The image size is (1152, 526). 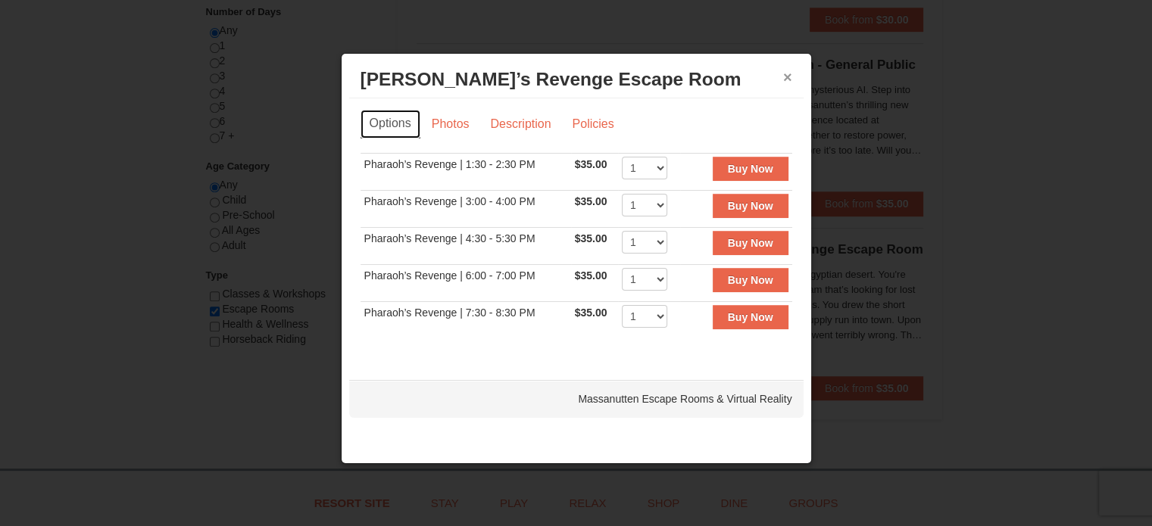 What do you see at coordinates (576, 399) in the screenshot?
I see `div: Massanutten Escape Rooms & Virtual Reality` at bounding box center [576, 399].